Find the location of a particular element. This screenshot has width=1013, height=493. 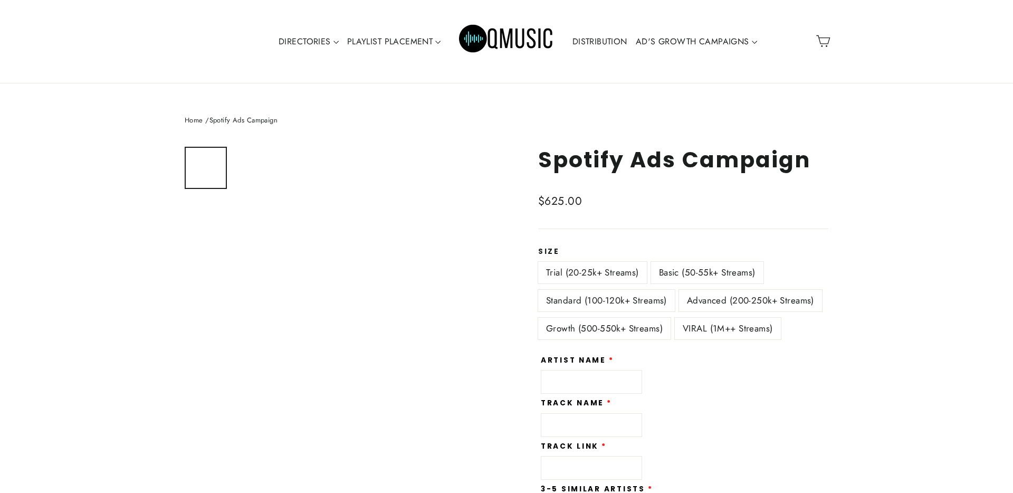

label: Basic (50-55k+ Streams) is located at coordinates (707, 272).